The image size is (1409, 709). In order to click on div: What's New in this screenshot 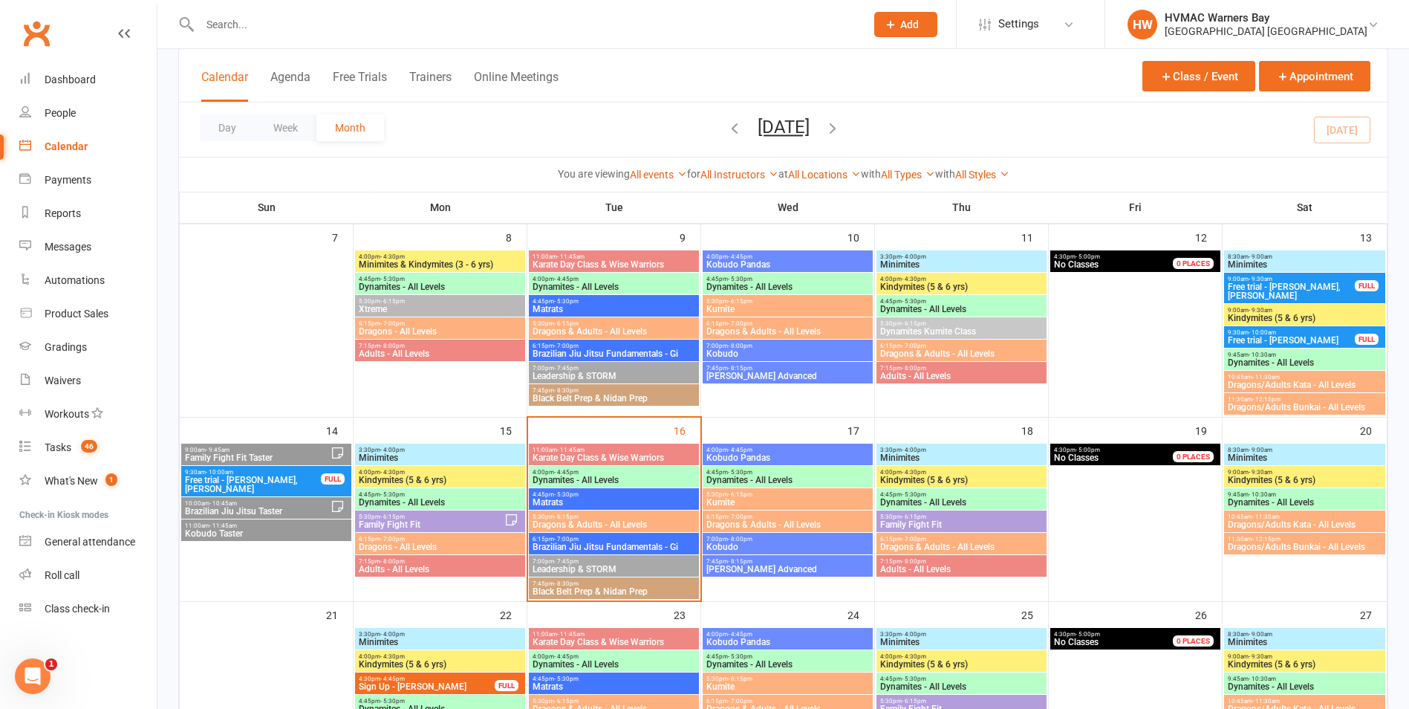, I will do `click(71, 481)`.